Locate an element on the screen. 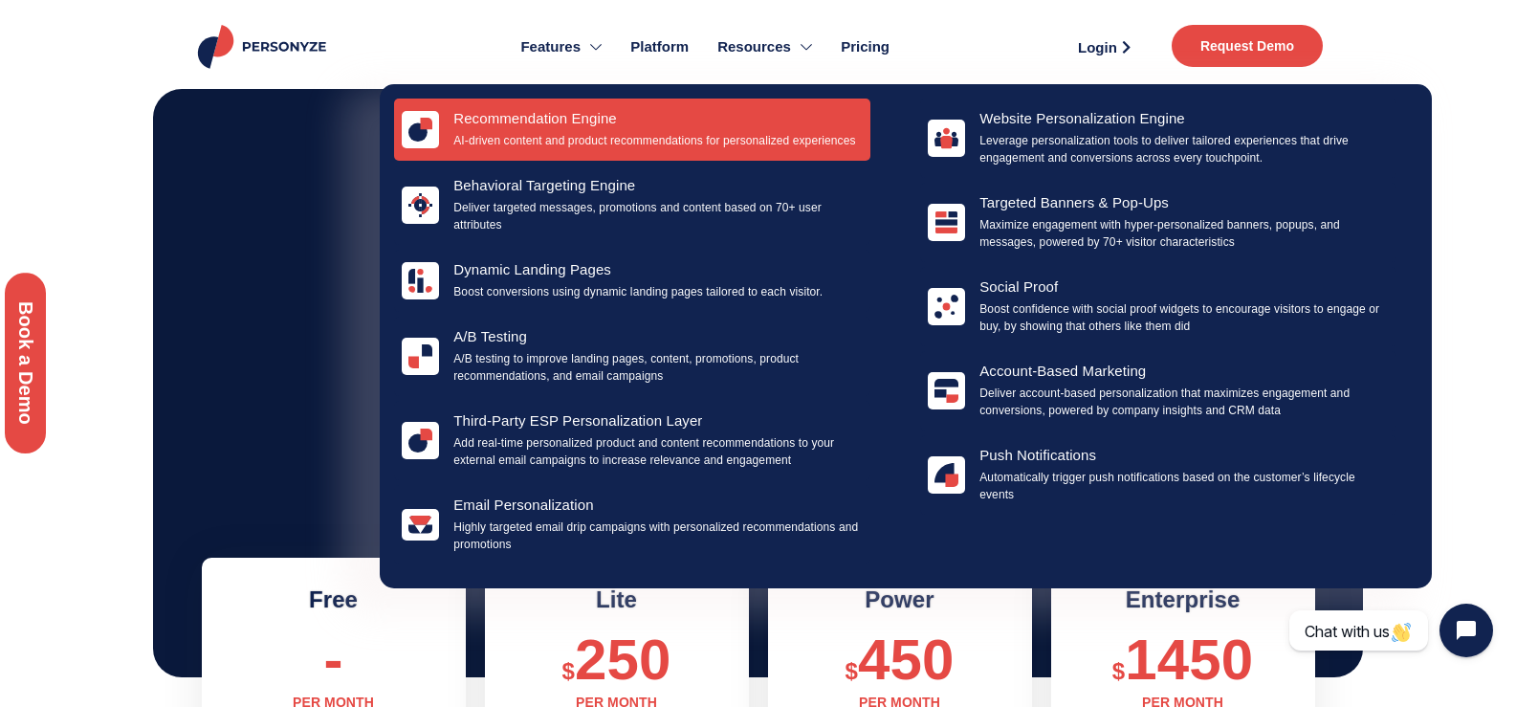  a: Email Personalization Email Personalization Highly targeted email drip campaigns with personalize... is located at coordinates (632, 524).